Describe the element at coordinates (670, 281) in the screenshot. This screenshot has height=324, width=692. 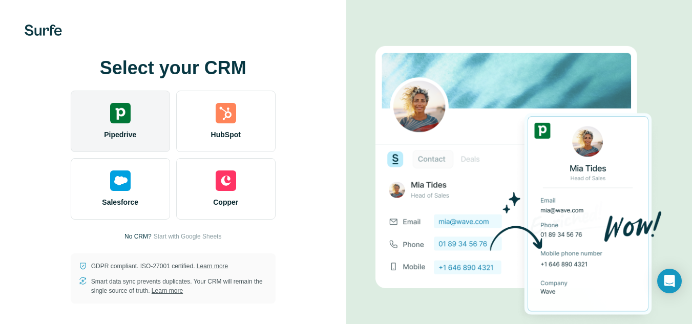
I see `div: Open Intercom Messenger` at that location.